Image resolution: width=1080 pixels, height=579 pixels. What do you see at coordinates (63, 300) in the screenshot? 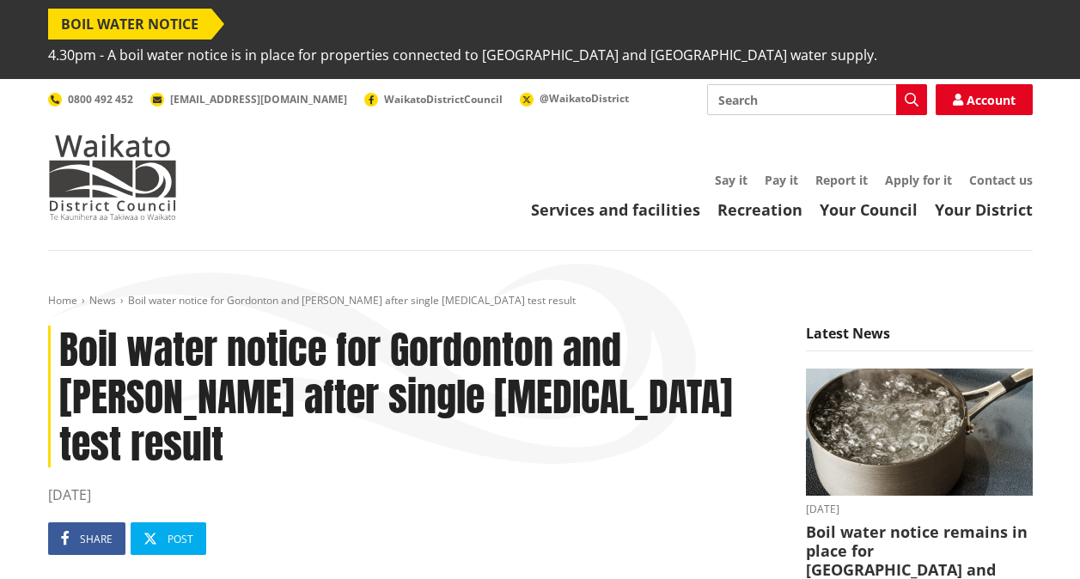
I see `a: Home` at bounding box center [63, 300].